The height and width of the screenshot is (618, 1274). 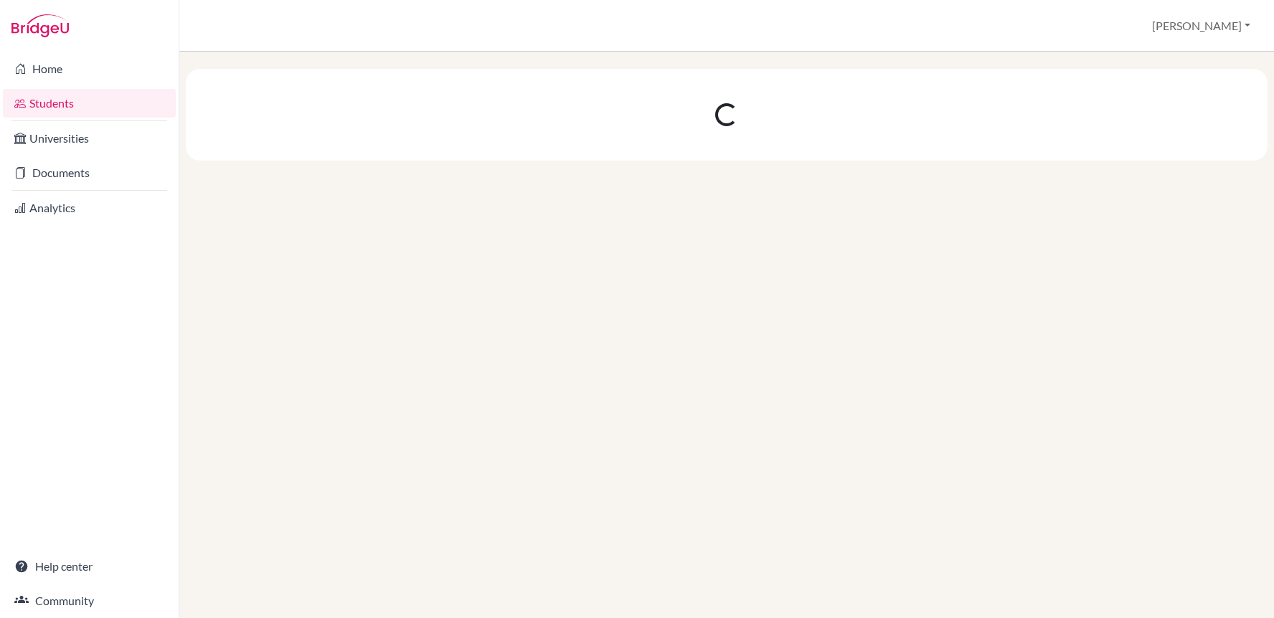 I want to click on a: Home, so click(x=89, y=69).